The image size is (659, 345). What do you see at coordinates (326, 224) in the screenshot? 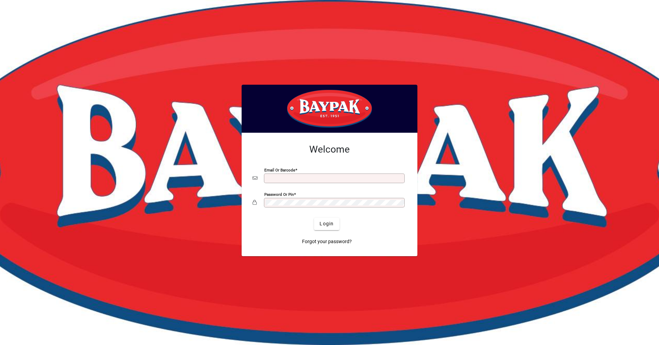
I see `button: Login` at bounding box center [326, 224].